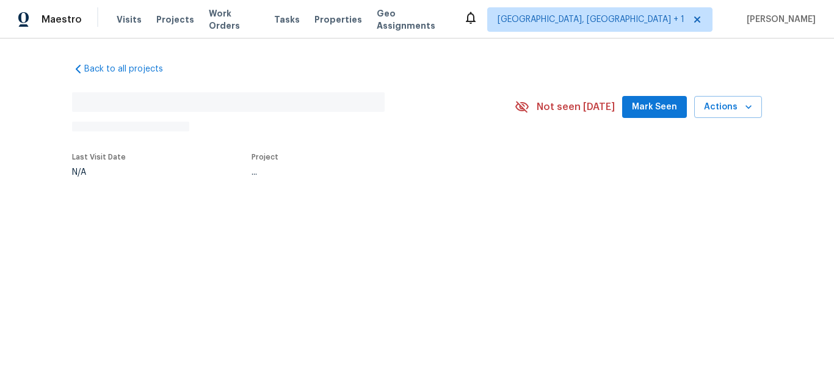 This screenshot has width=834, height=371. Describe the element at coordinates (129, 20) in the screenshot. I see `span: Visits` at that location.